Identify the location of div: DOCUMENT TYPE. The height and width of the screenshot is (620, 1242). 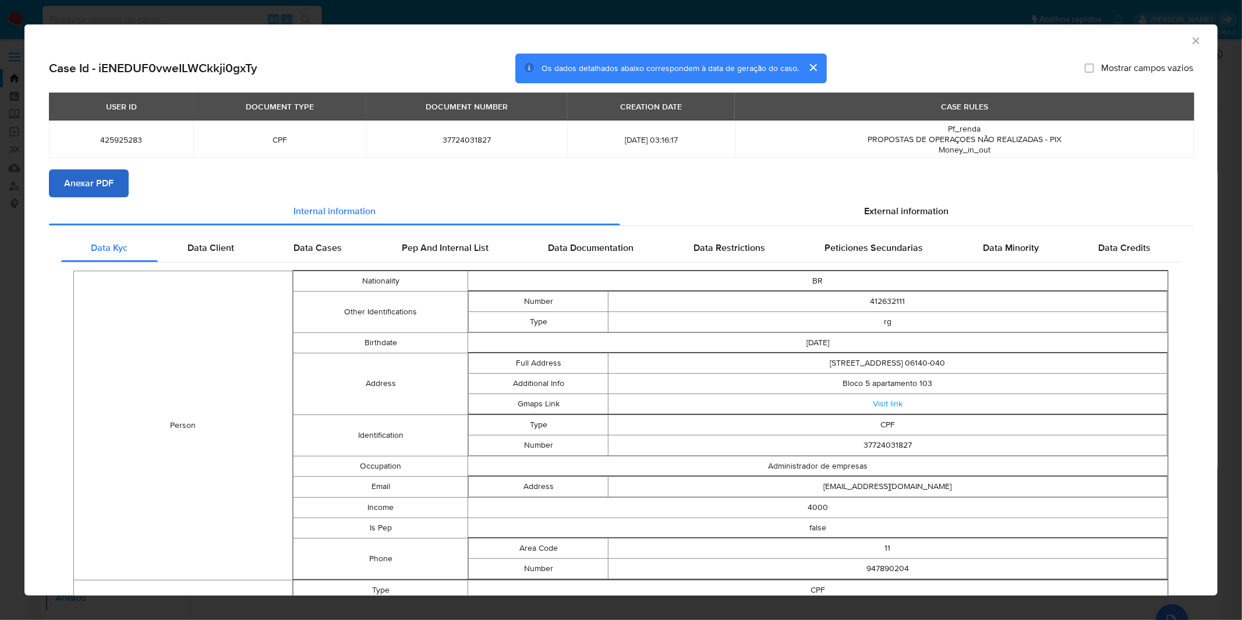
(280, 107).